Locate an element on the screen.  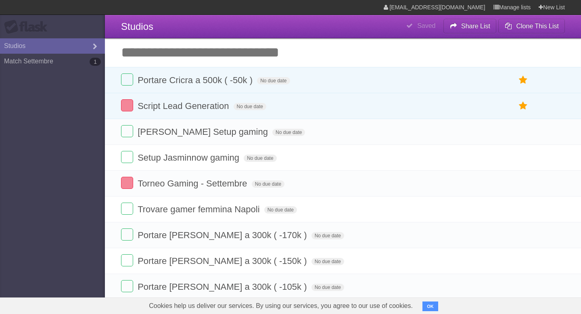
button: OK is located at coordinates (430, 306).